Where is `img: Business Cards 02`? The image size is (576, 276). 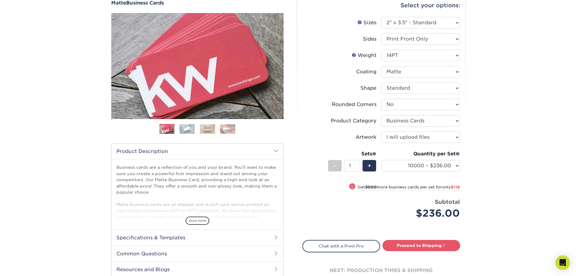
img: Business Cards 02 is located at coordinates (187, 129).